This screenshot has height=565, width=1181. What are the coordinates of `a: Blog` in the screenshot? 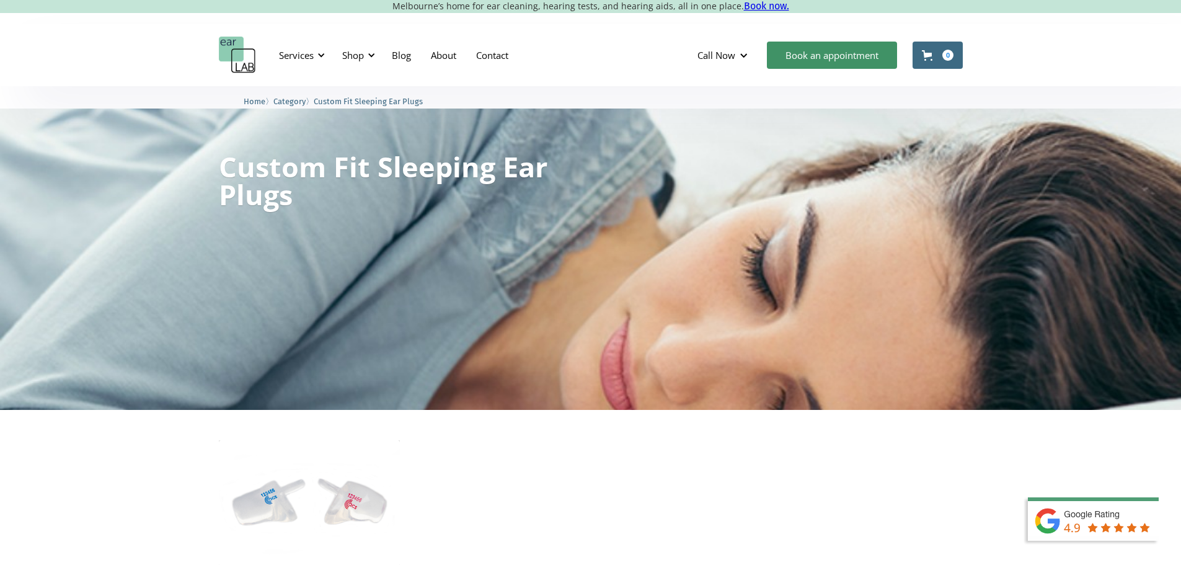 It's located at (401, 55).